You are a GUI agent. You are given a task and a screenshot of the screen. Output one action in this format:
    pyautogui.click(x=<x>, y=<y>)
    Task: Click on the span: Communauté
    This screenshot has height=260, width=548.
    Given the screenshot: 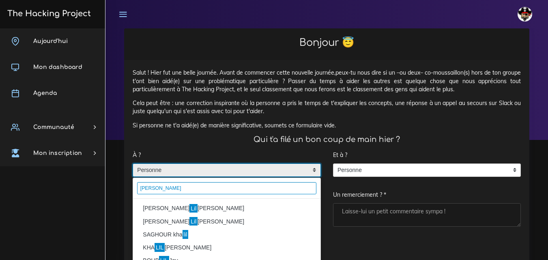 What is the action you would take?
    pyautogui.click(x=54, y=127)
    